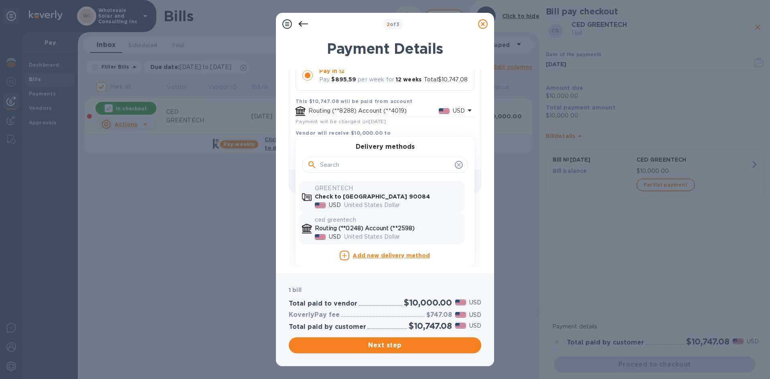 Image resolution: width=770 pixels, height=379 pixels. Describe the element at coordinates (439, 315) in the screenshot. I see `h3: $747.08` at that location.